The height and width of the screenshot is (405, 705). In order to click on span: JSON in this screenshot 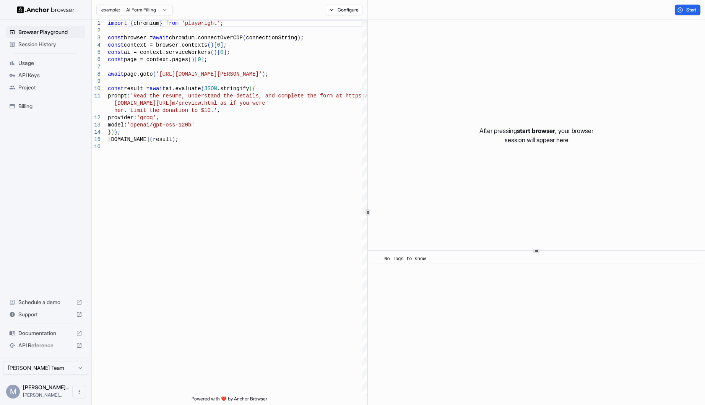, I will do `click(211, 89)`.